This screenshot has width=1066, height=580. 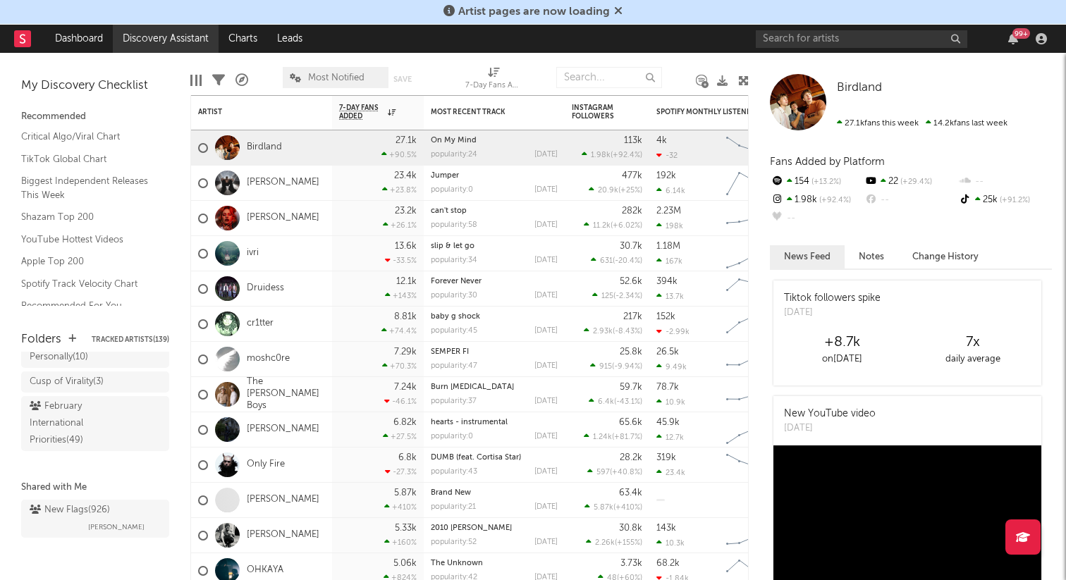 I want to click on div: The Unknown, so click(x=494, y=563).